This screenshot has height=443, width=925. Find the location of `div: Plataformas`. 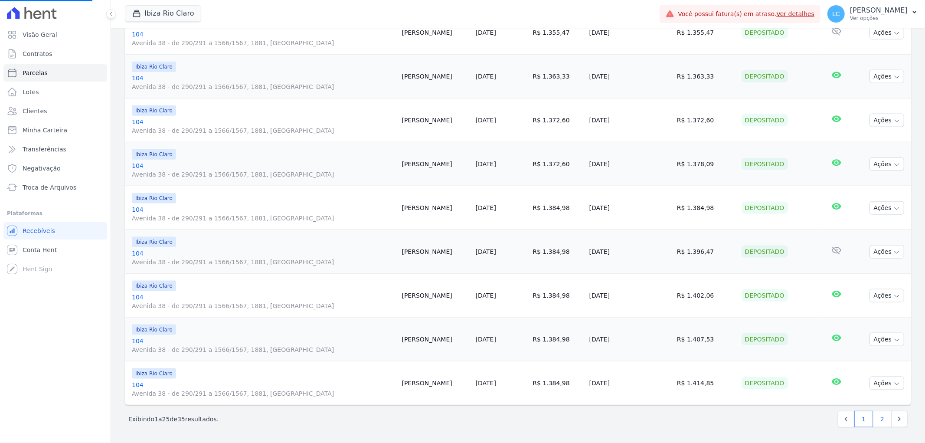

div: Plataformas is located at coordinates (55, 213).